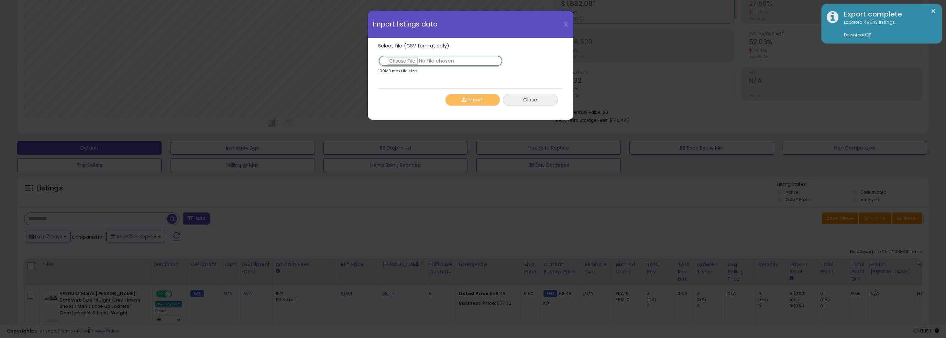 The image size is (946, 338). I want to click on span: X, so click(566, 24).